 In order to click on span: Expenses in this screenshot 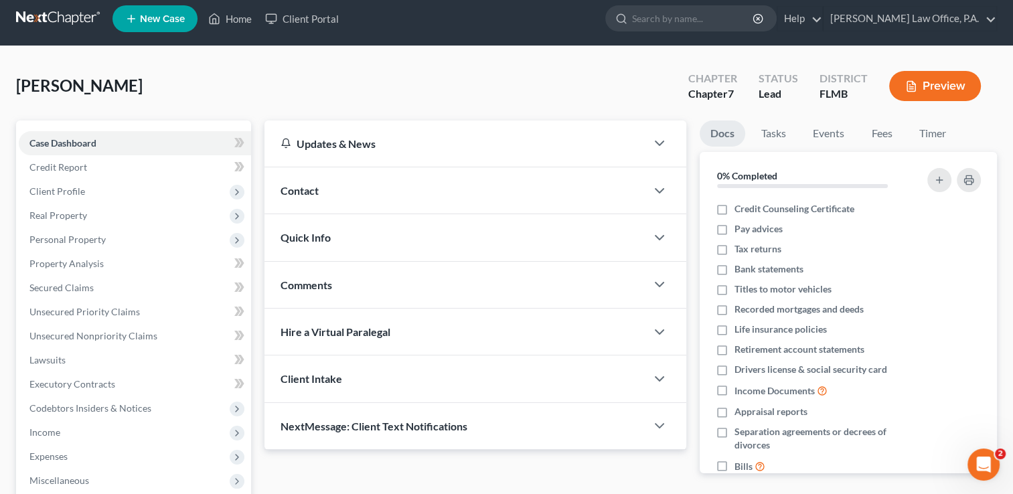, I will do `click(48, 456)`.